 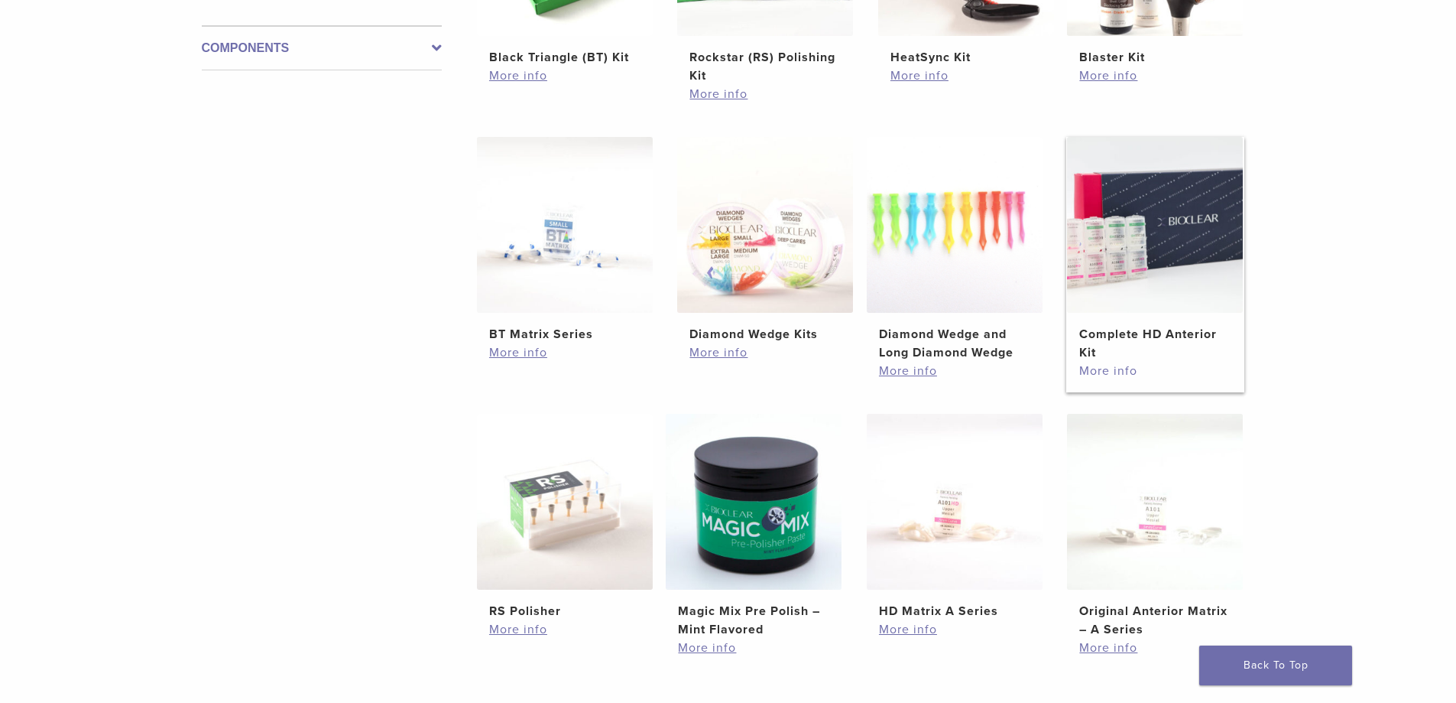 What do you see at coordinates (1276, 665) in the screenshot?
I see `a: Back To Top` at bounding box center [1276, 665].